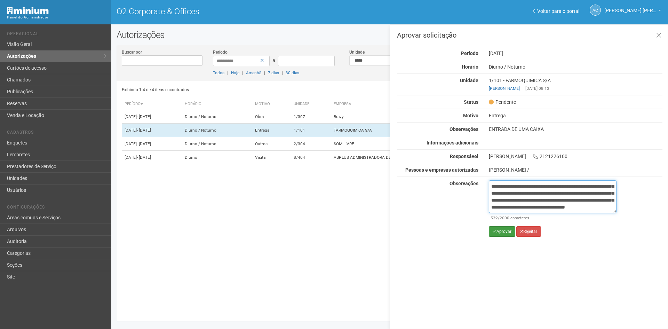 This screenshot has height=329, width=668. I want to click on td: Entrega, so click(271, 130).